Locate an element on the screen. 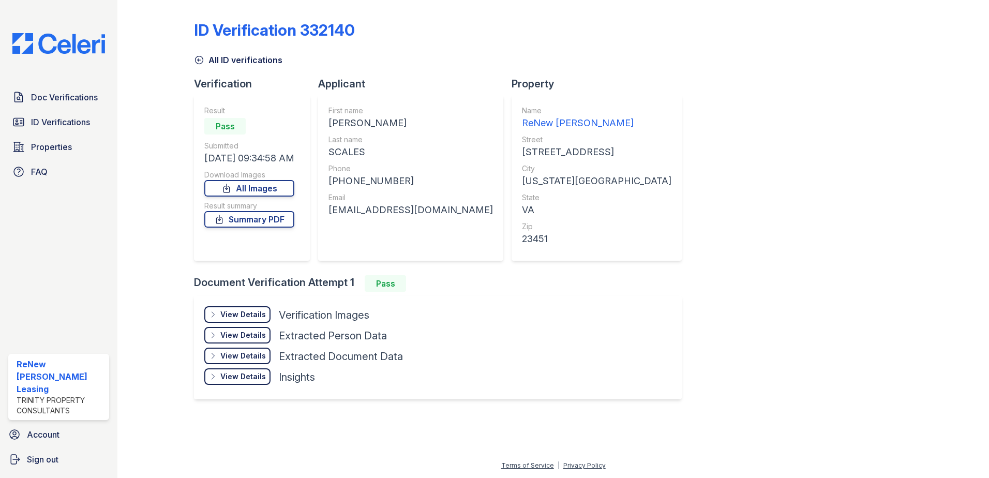 This screenshot has width=989, height=478. a: Summary PDF is located at coordinates (249, 219).